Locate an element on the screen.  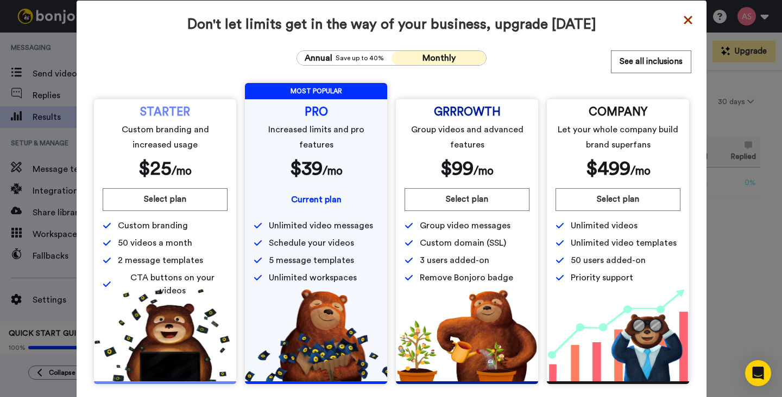
span: $ 499 is located at coordinates (608, 169).